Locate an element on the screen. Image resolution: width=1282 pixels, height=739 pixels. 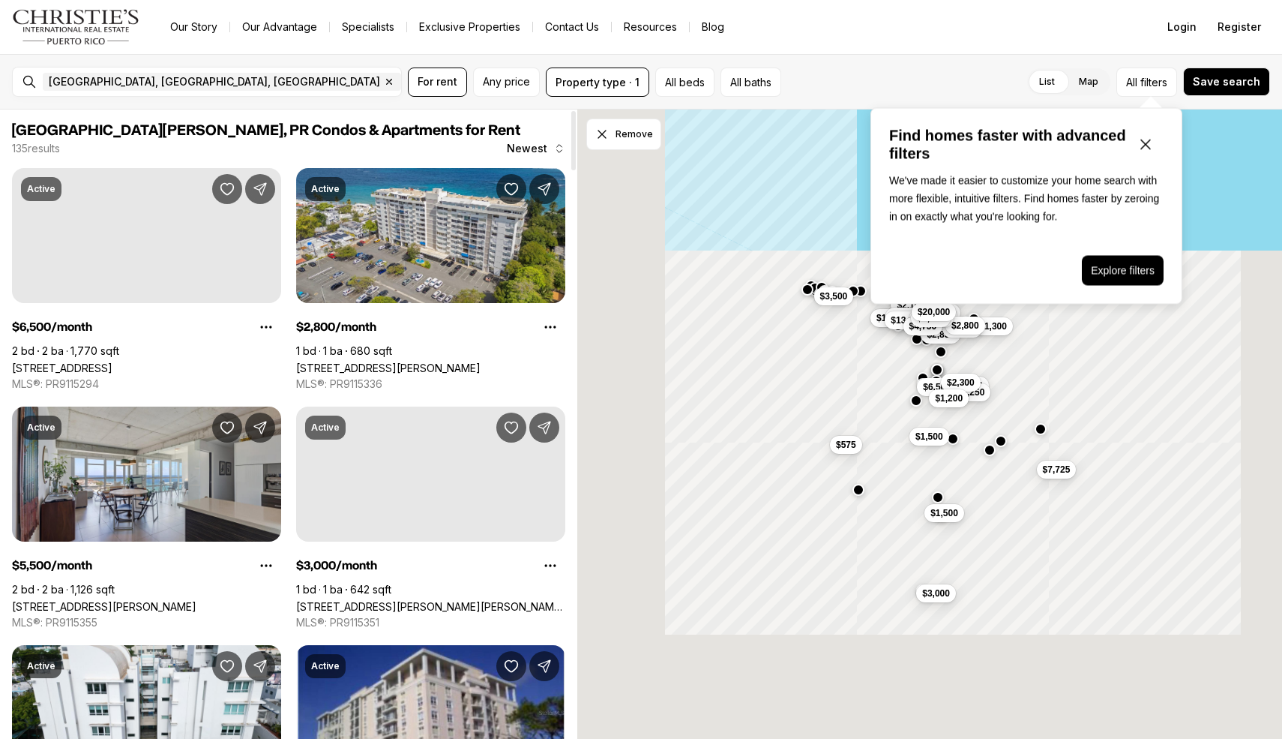
span: filters is located at coordinates (1154, 82).